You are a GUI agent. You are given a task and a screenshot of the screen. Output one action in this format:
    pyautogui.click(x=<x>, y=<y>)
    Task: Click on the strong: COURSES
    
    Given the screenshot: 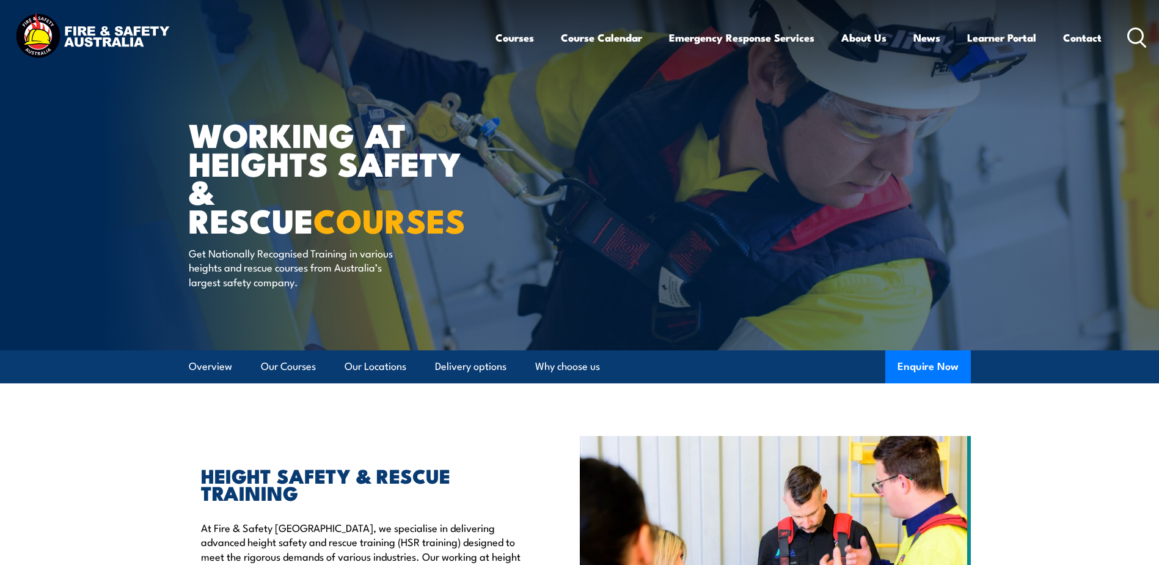 What is the action you would take?
    pyautogui.click(x=389, y=219)
    